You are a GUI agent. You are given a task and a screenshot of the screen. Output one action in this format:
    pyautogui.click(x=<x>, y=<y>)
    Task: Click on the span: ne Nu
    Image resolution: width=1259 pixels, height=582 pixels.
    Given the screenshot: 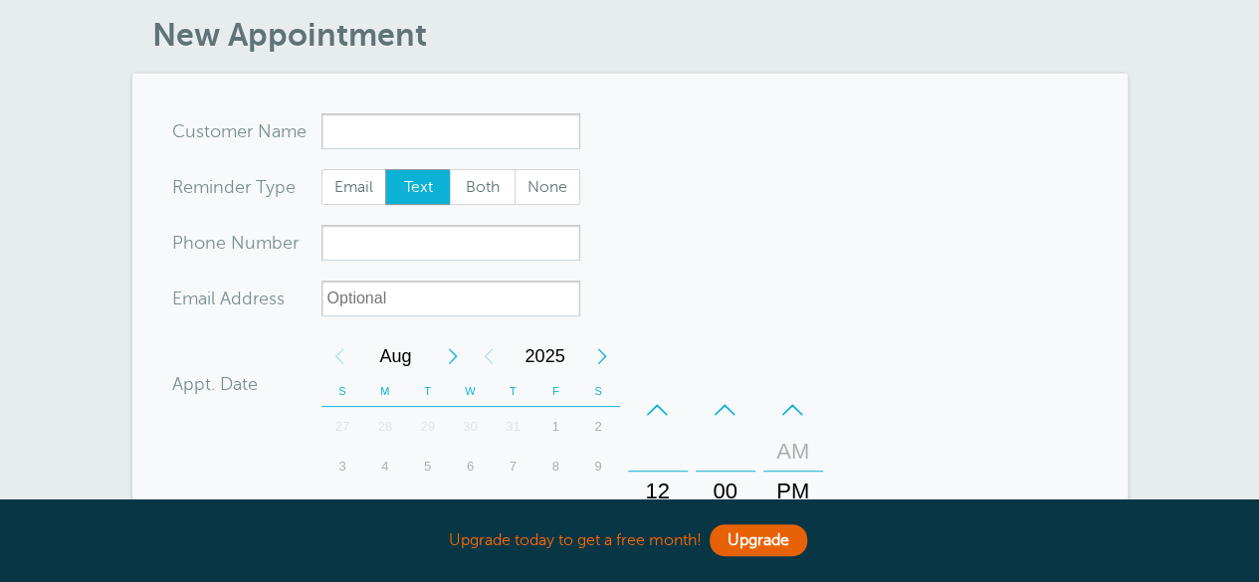 What is the action you would take?
    pyautogui.click(x=230, y=243)
    